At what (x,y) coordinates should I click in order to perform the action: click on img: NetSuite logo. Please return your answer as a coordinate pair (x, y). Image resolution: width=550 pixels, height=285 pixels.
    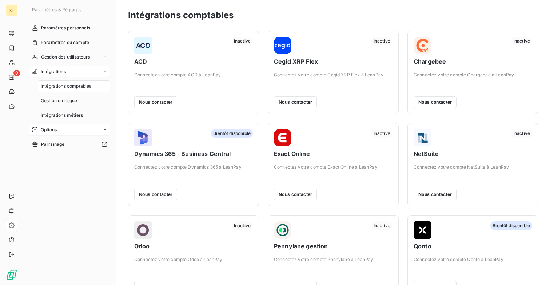
    Looking at the image, I should click on (422, 138).